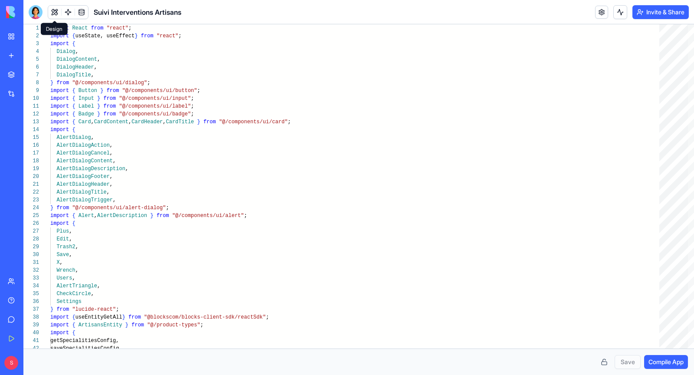 Image resolution: width=694 pixels, height=375 pixels. What do you see at coordinates (31, 215) in the screenshot?
I see `div: 25` at bounding box center [31, 215].